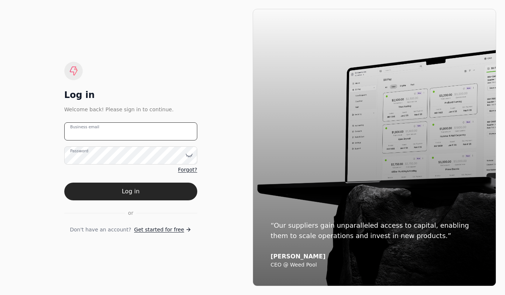 This screenshot has height=295, width=505. I want to click on a: Get started for free, so click(162, 229).